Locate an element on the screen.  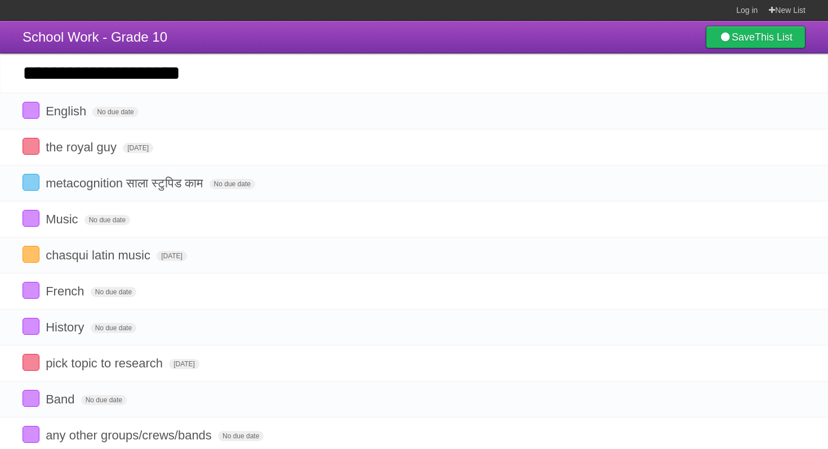
span: Band is located at coordinates (61, 399).